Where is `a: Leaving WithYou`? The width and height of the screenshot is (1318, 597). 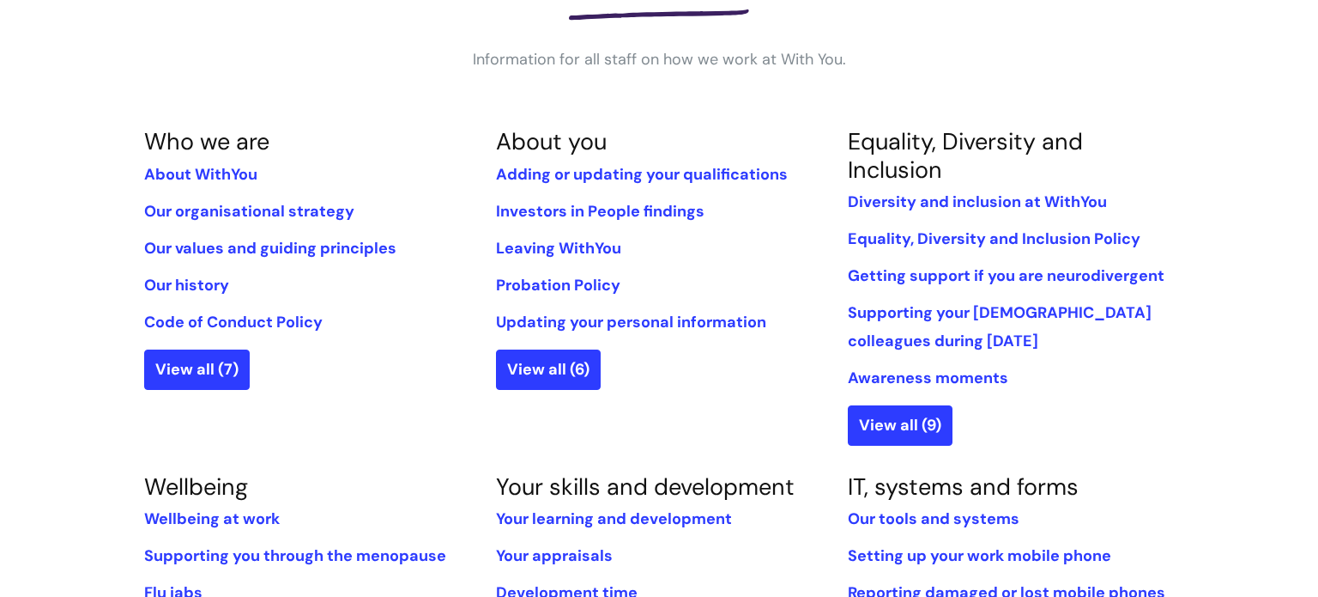 a: Leaving WithYou is located at coordinates (559, 248).